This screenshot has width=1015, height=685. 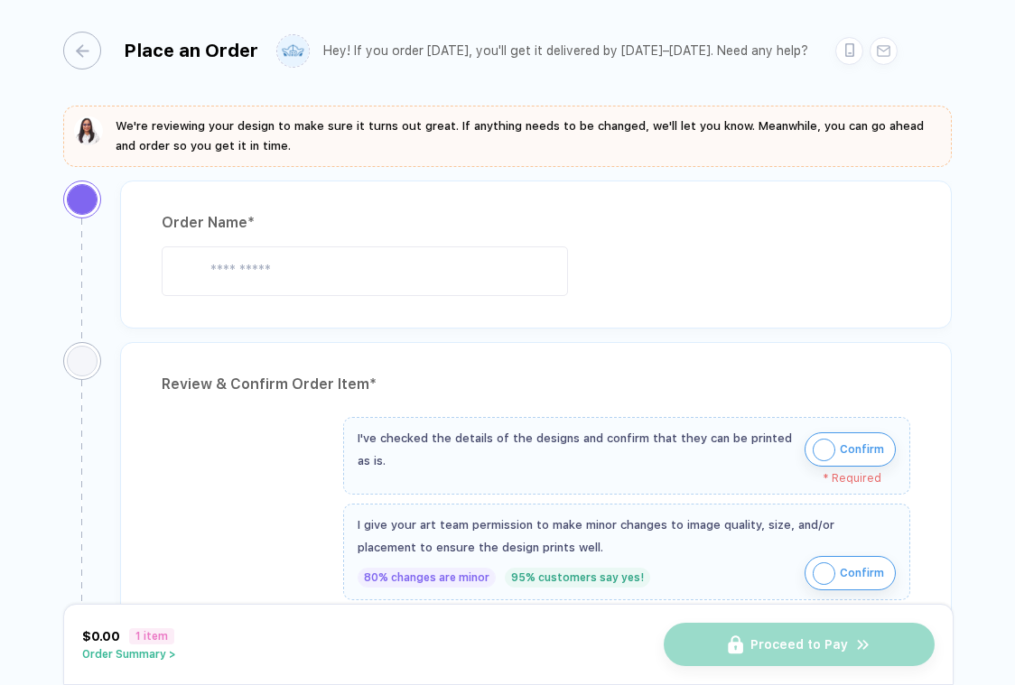 What do you see at coordinates (191, 51) in the screenshot?
I see `div: Place an Order` at bounding box center [191, 51].